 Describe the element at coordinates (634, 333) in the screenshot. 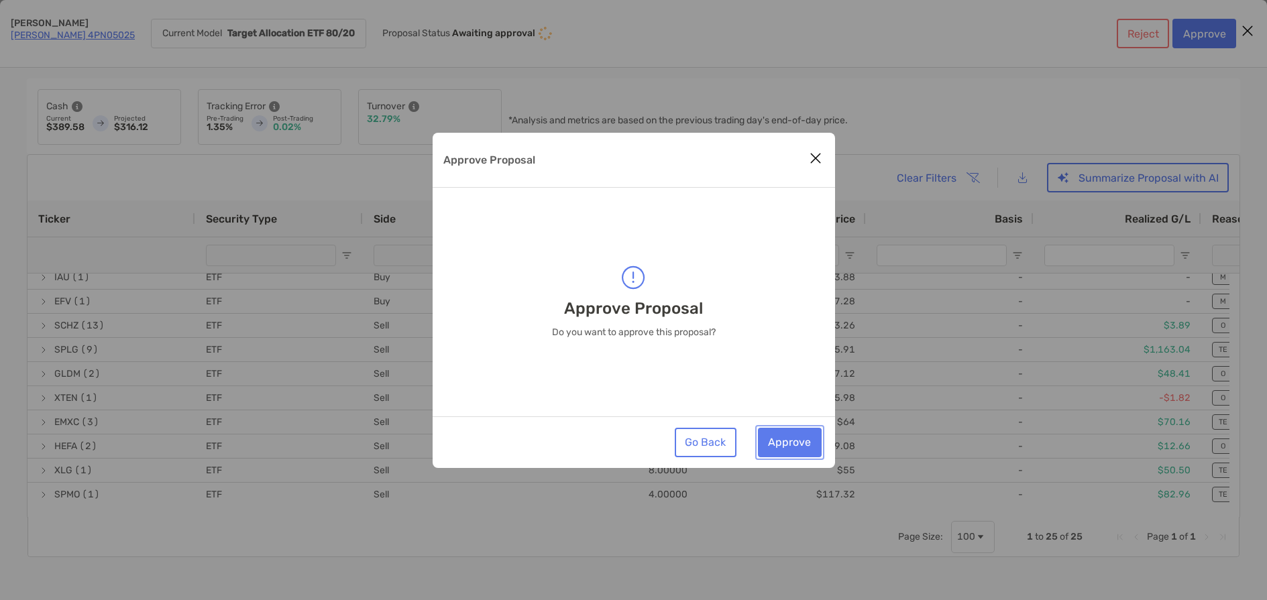

I see `p: Do you want to approve this proposal?` at that location.